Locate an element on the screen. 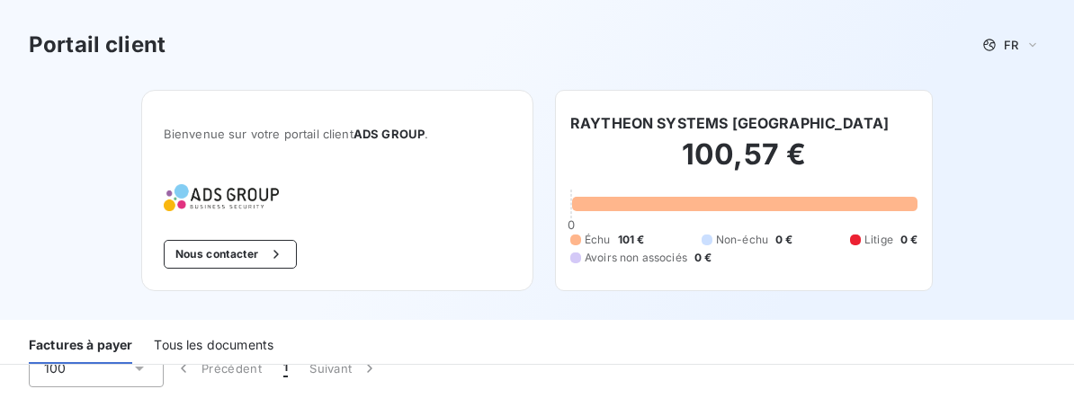 This screenshot has height=398, width=1074. span: ADS GROUP is located at coordinates (388, 134).